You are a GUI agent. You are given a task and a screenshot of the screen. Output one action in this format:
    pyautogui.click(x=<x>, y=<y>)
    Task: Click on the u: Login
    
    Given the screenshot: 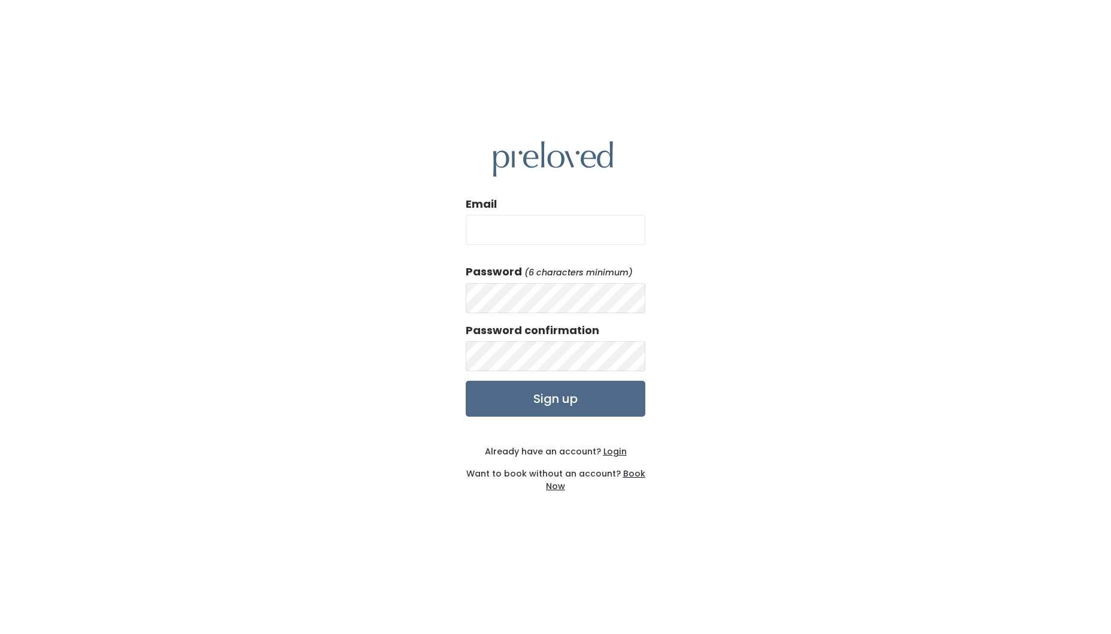 What is the action you would take?
    pyautogui.click(x=615, y=451)
    